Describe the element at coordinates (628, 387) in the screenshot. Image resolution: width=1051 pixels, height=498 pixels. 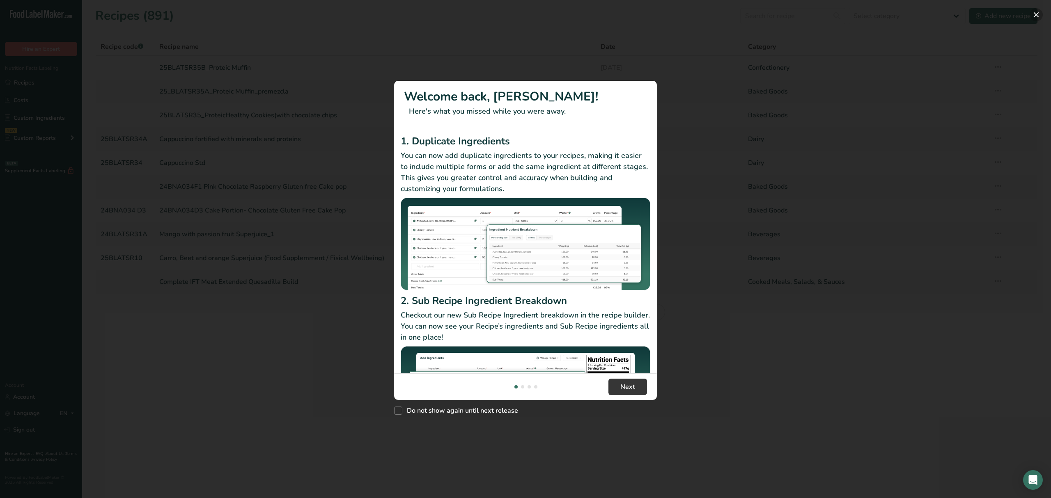
I see `span: Next` at that location.